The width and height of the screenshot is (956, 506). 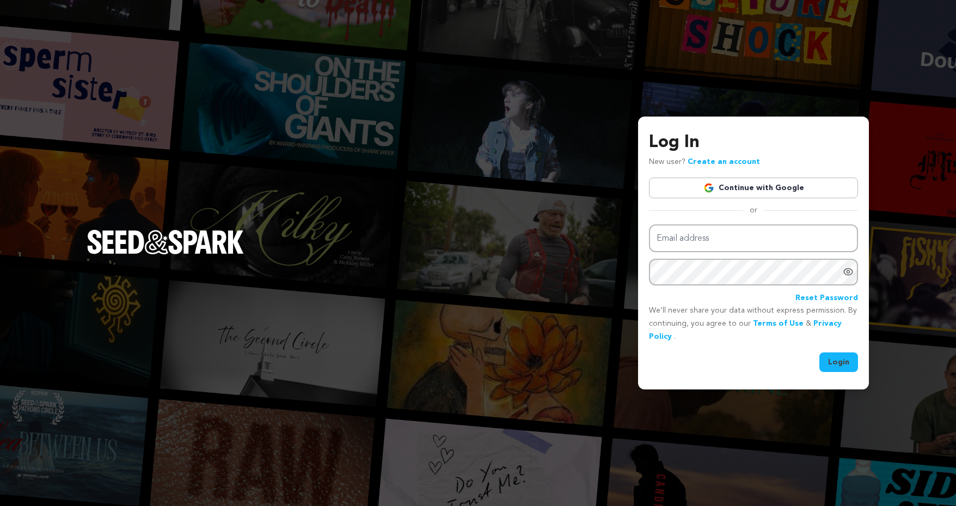 I want to click on button: Login, so click(x=838, y=362).